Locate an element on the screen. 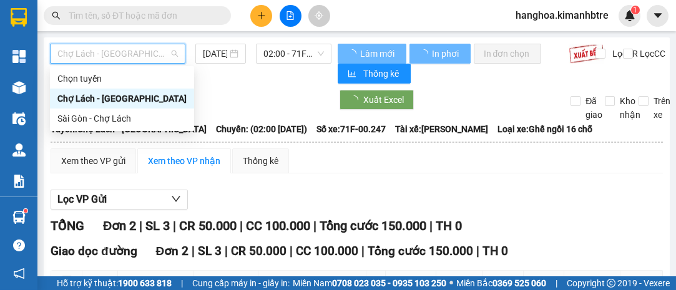 The height and width of the screenshot is (290, 676). input: Tìm tên, số ĐT hoặc mã đơn is located at coordinates (142, 16).